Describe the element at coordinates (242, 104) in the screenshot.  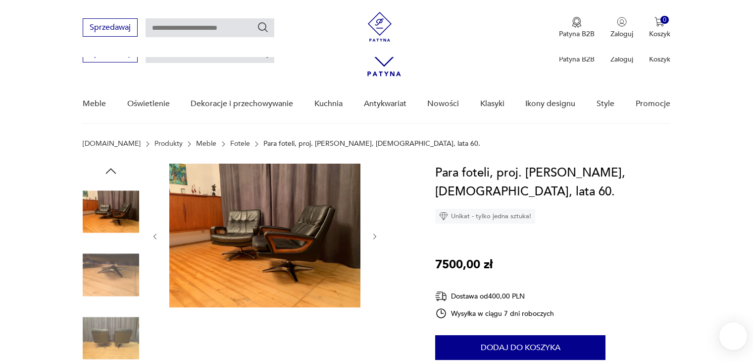
I see `a: Dekoracje i przechowywanie` at that location.